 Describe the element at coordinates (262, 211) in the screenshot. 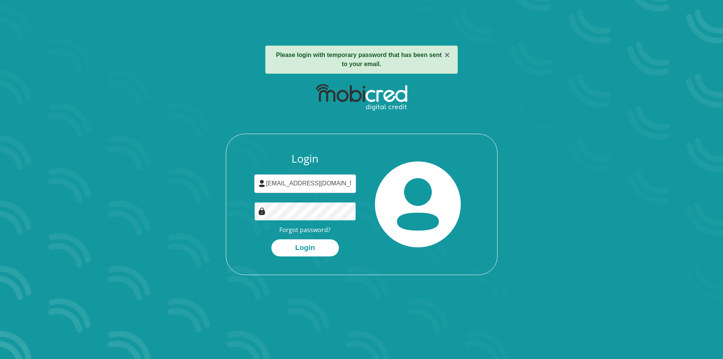

I see `img: Image` at that location.